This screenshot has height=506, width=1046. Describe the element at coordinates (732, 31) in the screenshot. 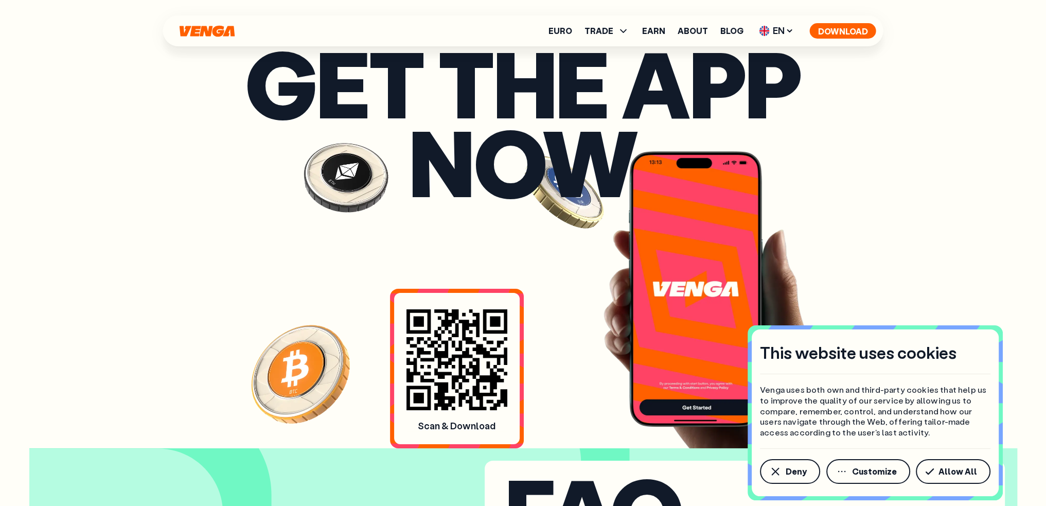

I see `a: Blog` at that location.